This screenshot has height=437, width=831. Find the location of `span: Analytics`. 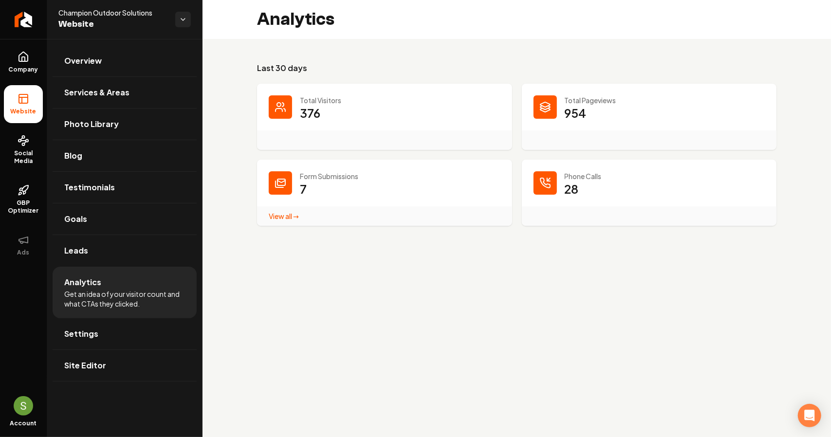

span: Analytics is located at coordinates (83, 282).